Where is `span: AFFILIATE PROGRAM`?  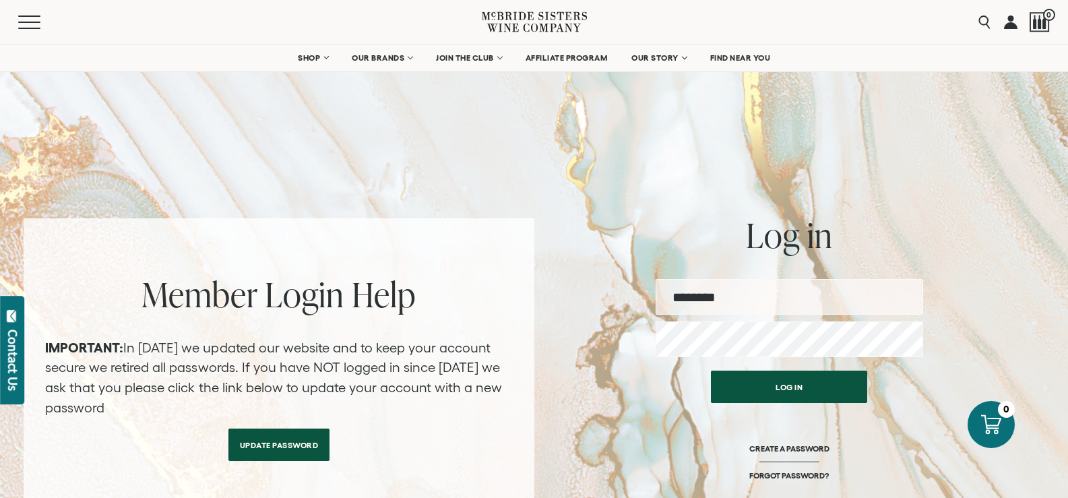
span: AFFILIATE PROGRAM is located at coordinates (567, 58).